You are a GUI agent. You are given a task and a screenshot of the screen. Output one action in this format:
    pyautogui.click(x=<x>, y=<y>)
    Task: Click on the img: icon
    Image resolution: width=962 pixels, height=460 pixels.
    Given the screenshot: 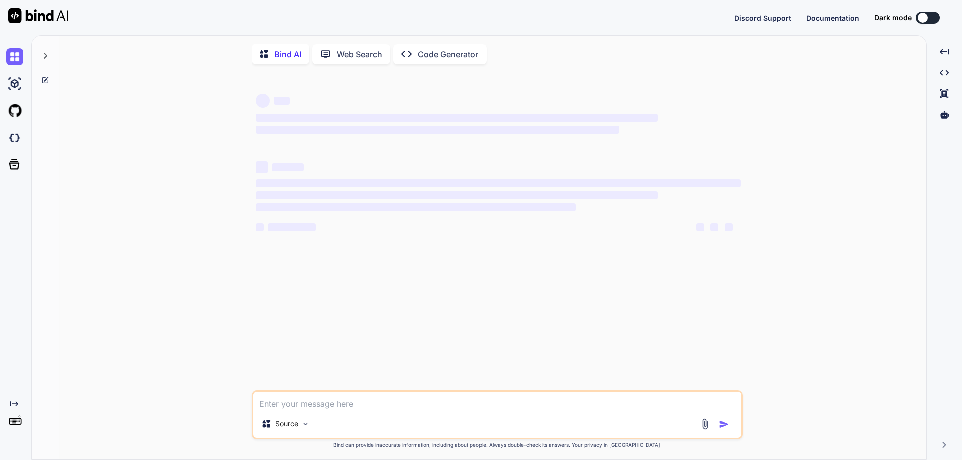 What is the action you would take?
    pyautogui.click(x=724, y=425)
    